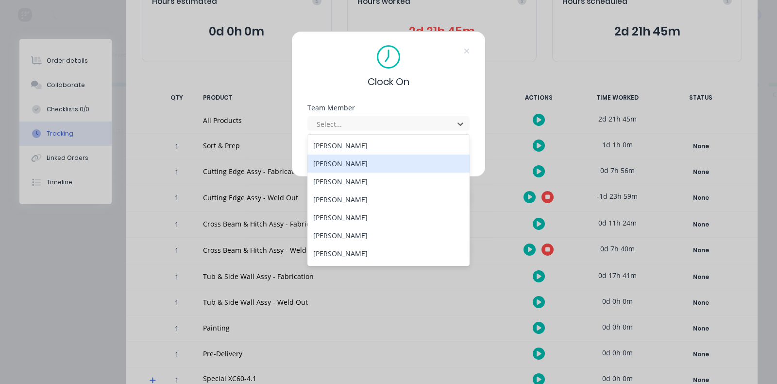 This screenshot has height=384, width=777. Describe the element at coordinates (388, 82) in the screenshot. I see `span: Clock On` at that location.